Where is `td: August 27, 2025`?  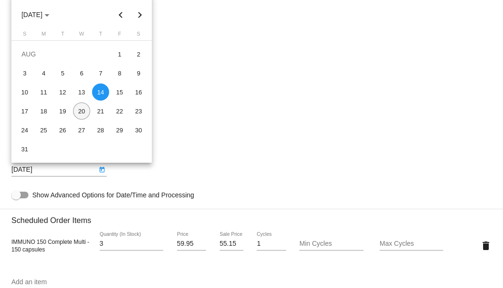 td: August 27, 2025 is located at coordinates (82, 130).